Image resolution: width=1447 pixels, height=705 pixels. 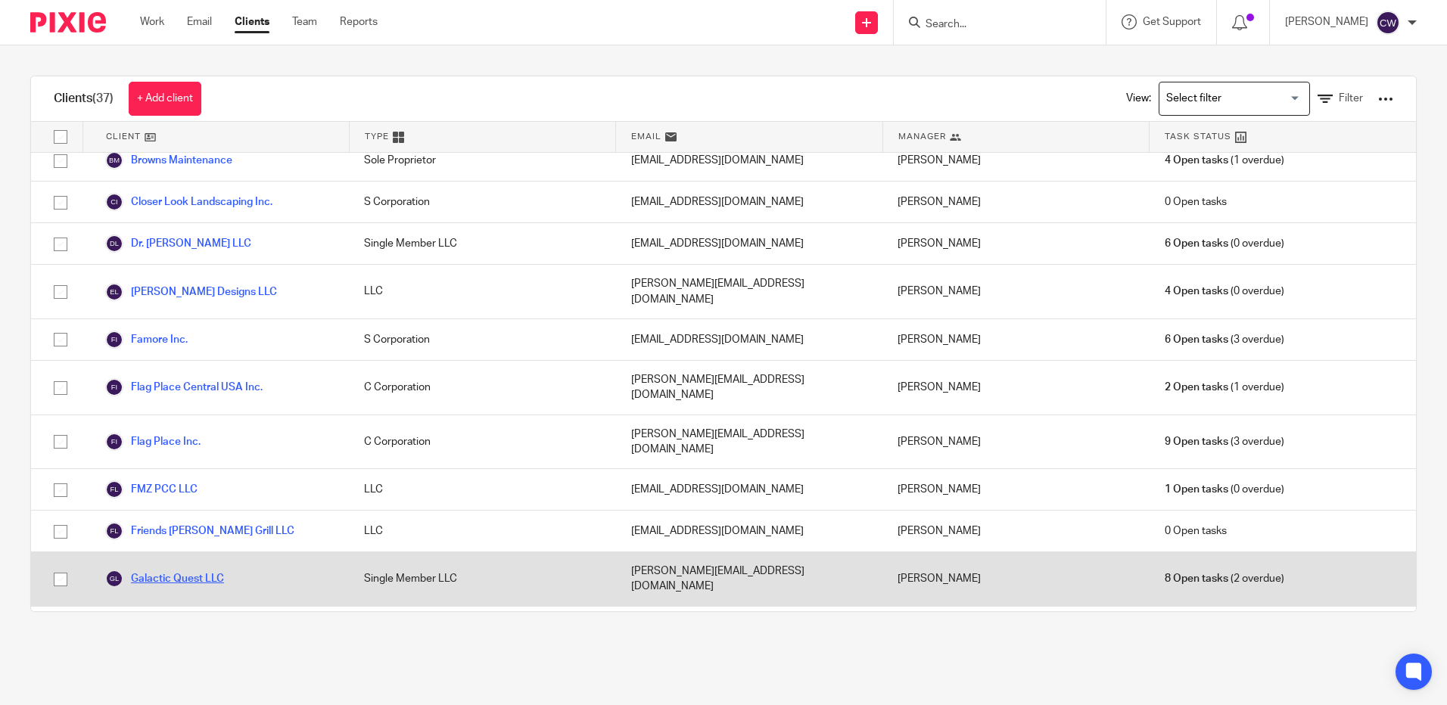 What do you see at coordinates (1196, 387) in the screenshot?
I see `span: 2 Open tasks` at bounding box center [1196, 387].